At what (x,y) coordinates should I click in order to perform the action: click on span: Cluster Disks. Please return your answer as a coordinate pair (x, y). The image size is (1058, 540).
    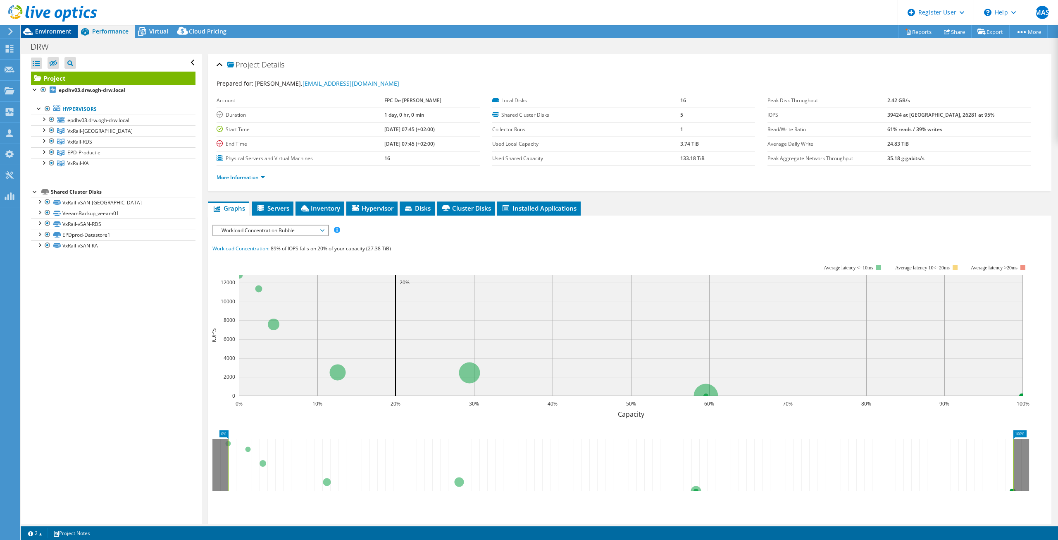
    Looking at the image, I should click on (466, 208).